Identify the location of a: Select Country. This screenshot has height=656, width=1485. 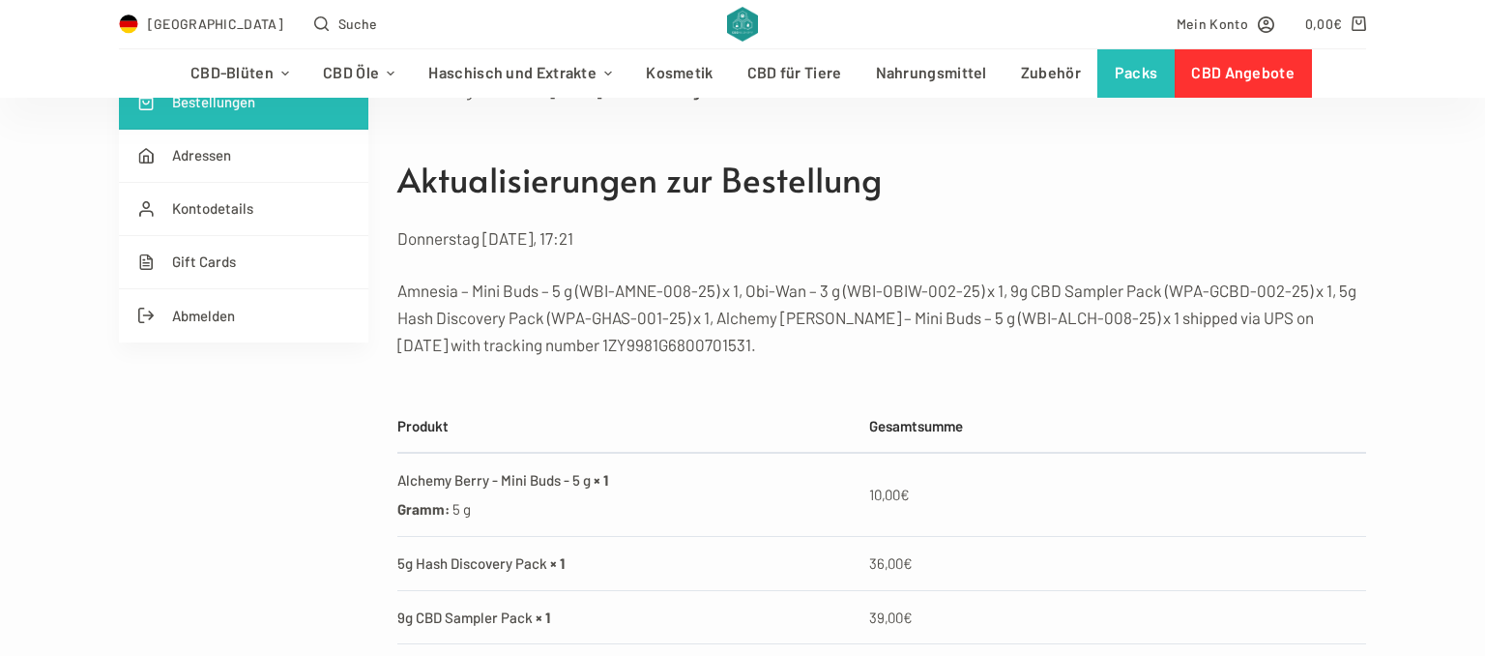
(201, 23).